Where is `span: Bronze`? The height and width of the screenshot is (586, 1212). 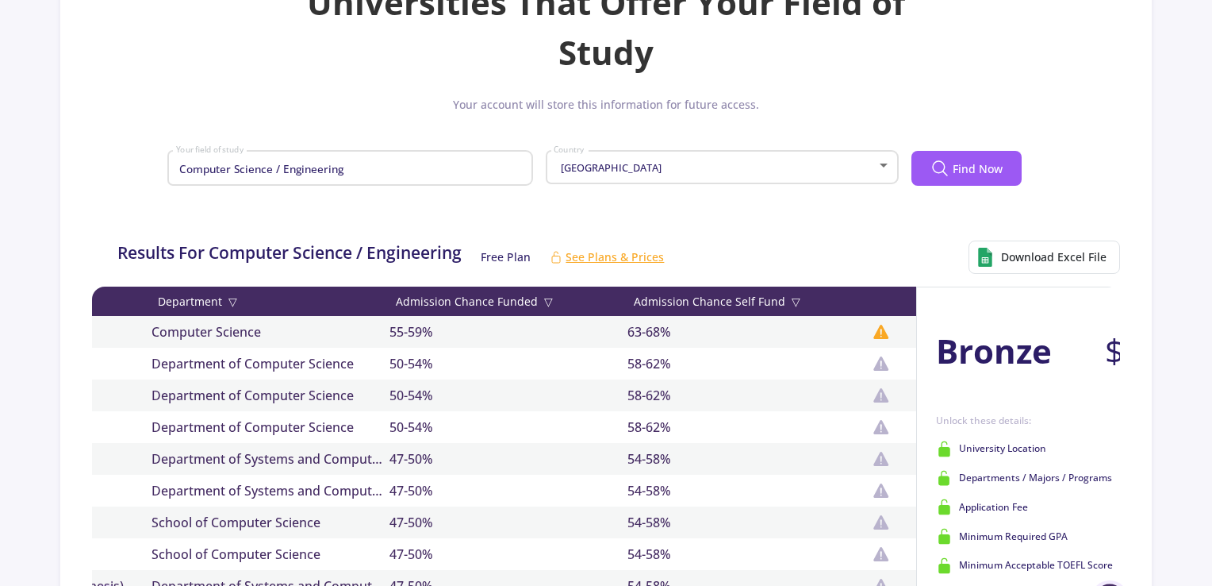
span: Bronze is located at coordinates (994, 350).